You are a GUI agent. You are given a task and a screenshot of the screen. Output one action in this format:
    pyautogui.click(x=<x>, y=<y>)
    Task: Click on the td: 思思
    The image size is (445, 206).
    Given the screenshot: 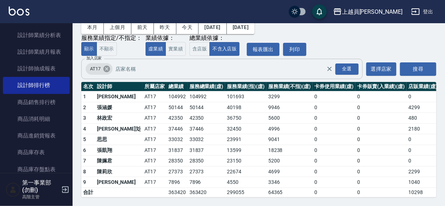 What is the action you would take?
    pyautogui.click(x=119, y=140)
    